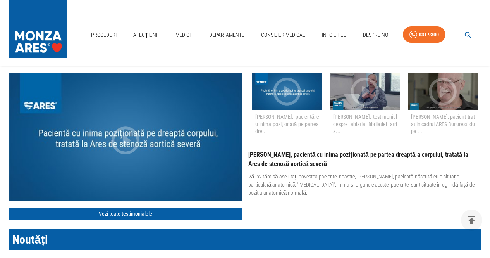 The height and width of the screenshot is (258, 490). Describe the element at coordinates (429, 34) in the screenshot. I see `div: 031 9300` at that location.